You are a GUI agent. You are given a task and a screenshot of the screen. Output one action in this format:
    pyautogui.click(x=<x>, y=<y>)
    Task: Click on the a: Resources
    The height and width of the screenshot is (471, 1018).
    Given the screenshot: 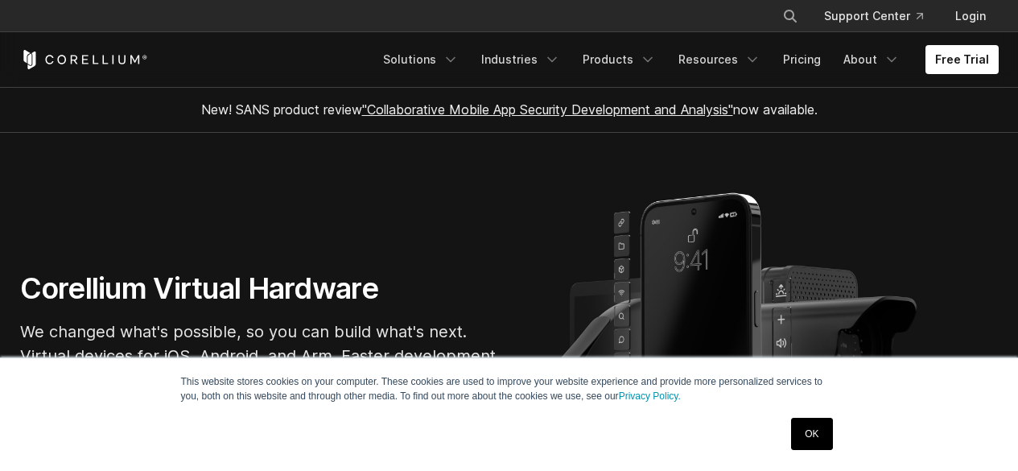 What is the action you would take?
    pyautogui.click(x=719, y=60)
    